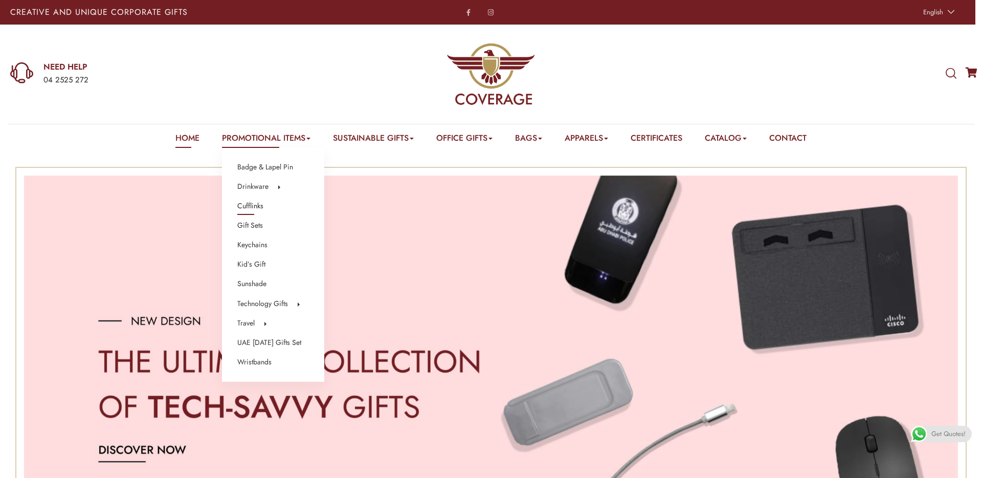 The width and height of the screenshot is (982, 478). What do you see at coordinates (183, 67) in the screenshot?
I see `h3: NEED HELP` at bounding box center [183, 67].